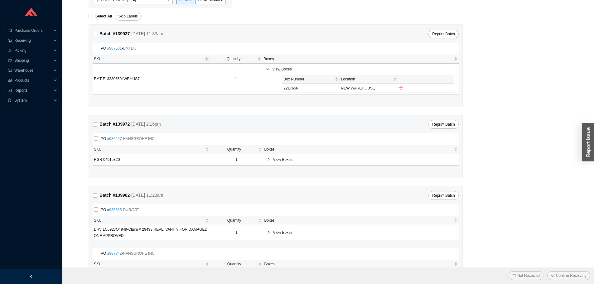 This screenshot has height=284, width=594. What do you see at coordinates (31, 277) in the screenshot?
I see `span: left` at bounding box center [31, 277].